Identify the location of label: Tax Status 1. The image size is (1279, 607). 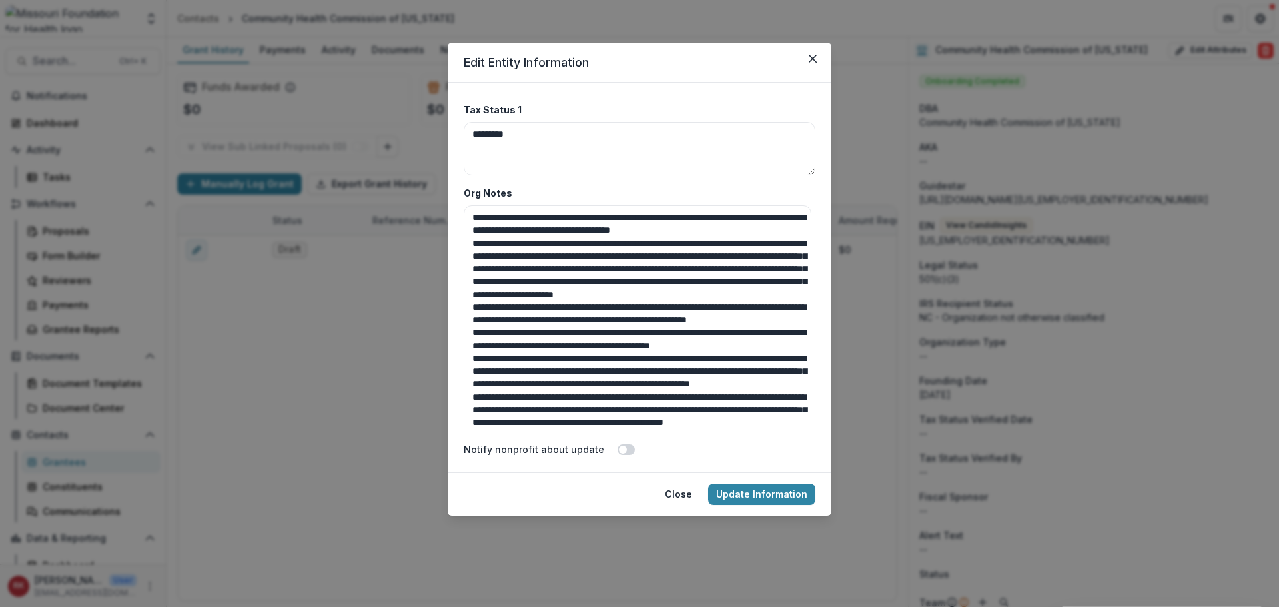
(636, 109).